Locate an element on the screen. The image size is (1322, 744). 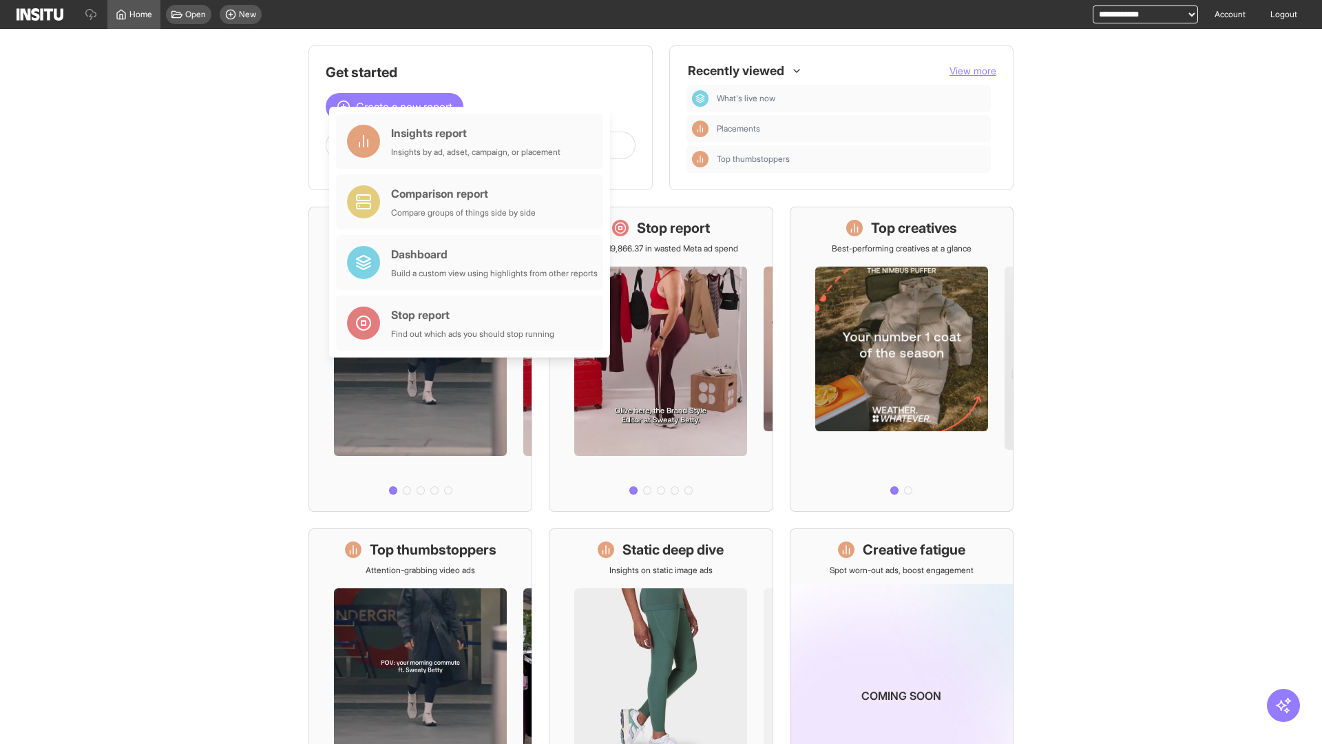
h1: Static deep dive is located at coordinates (673, 549).